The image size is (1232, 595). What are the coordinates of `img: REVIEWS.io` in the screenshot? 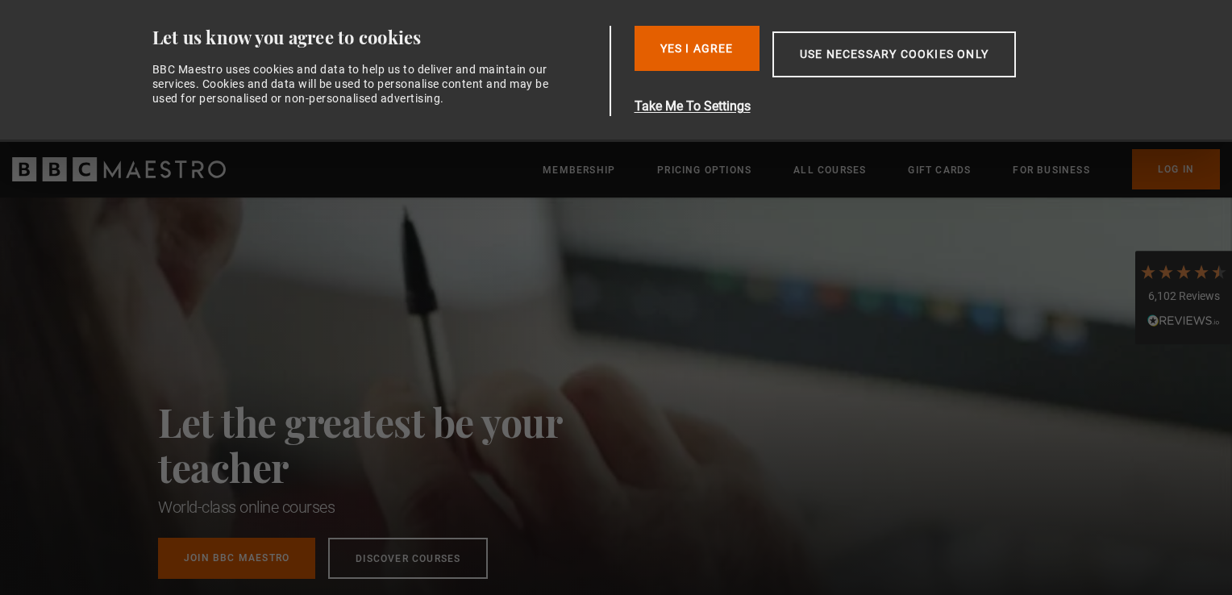 It's located at (1183, 320).